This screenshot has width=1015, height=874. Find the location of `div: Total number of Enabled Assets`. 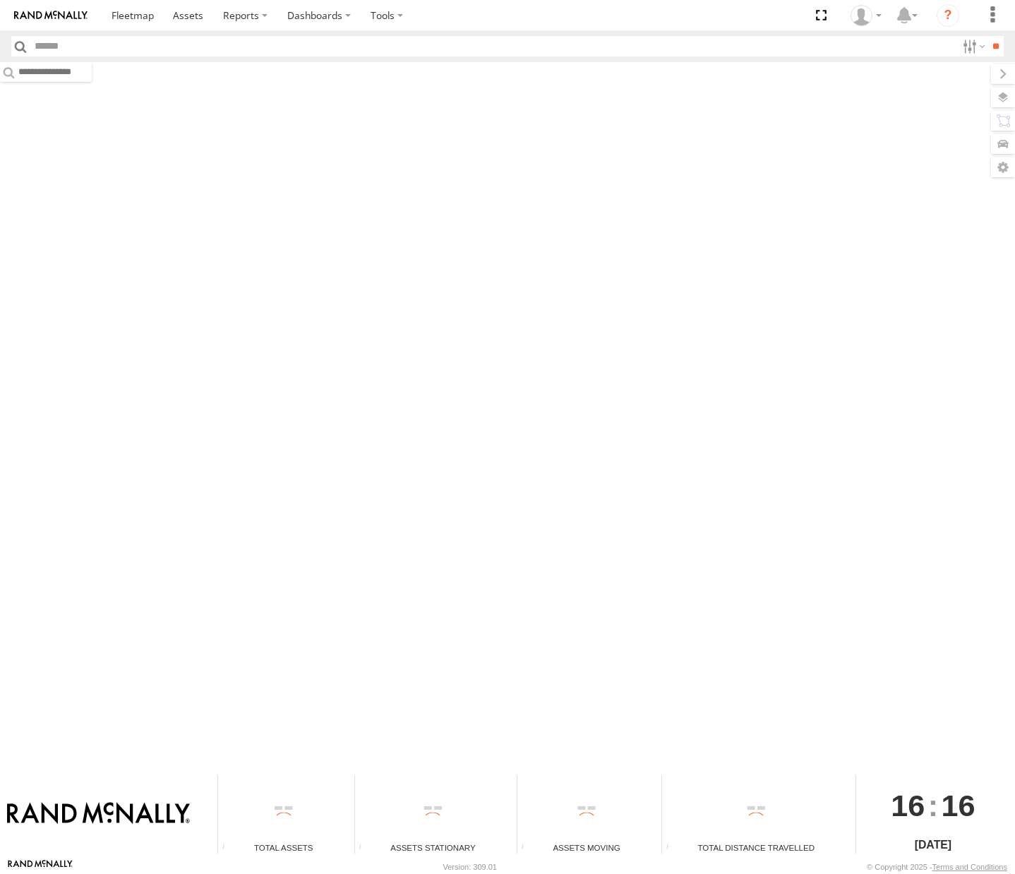

div: Total number of Enabled Assets is located at coordinates (229, 848).